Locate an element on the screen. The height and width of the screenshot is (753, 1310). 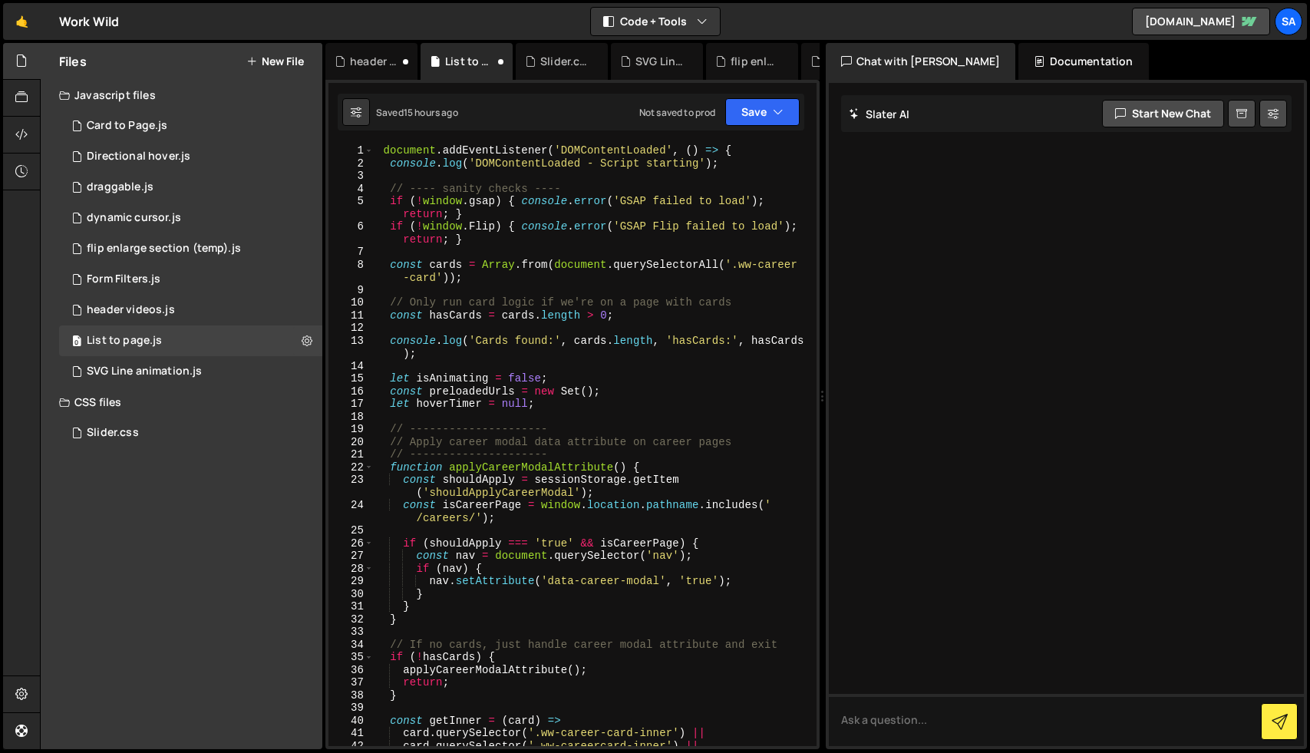
div: 30 is located at coordinates (351, 594).